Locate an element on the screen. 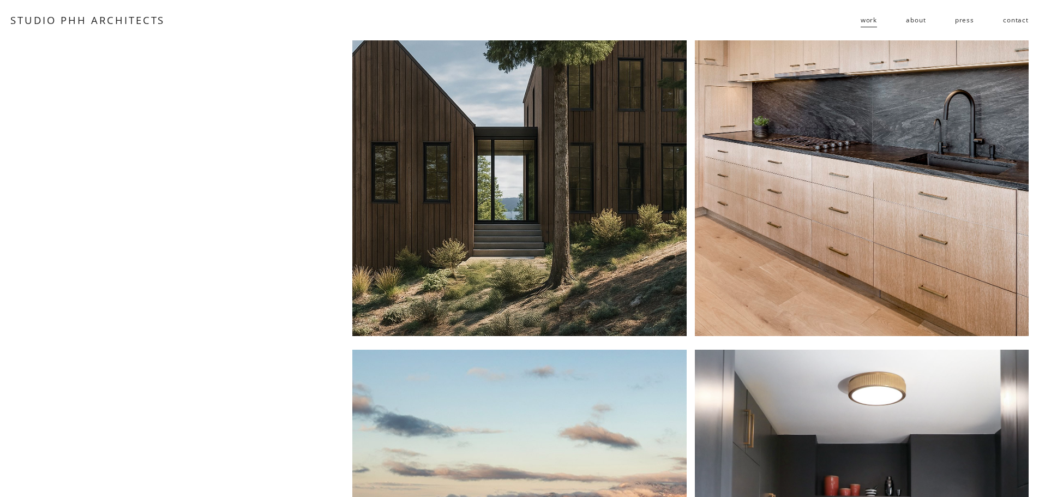 The image size is (1039, 497). span: work is located at coordinates (869, 20).